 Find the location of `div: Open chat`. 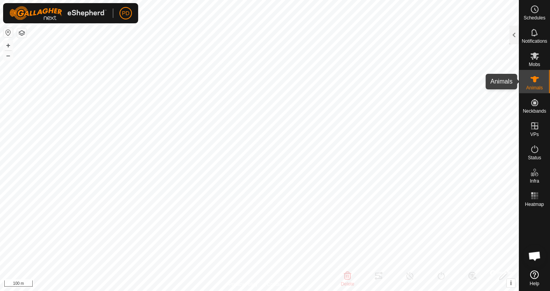

div: Open chat is located at coordinates (535, 256).